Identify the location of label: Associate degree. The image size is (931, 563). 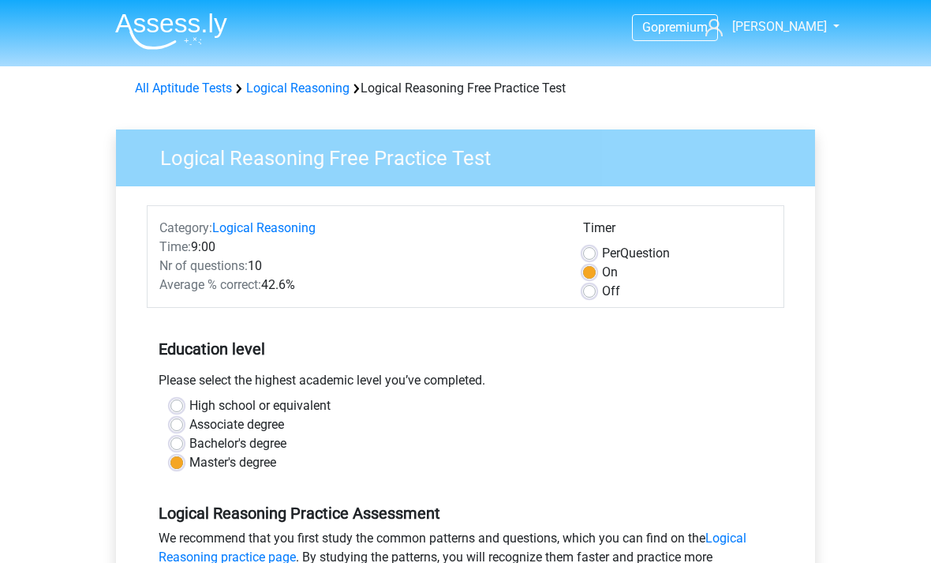
(237, 425).